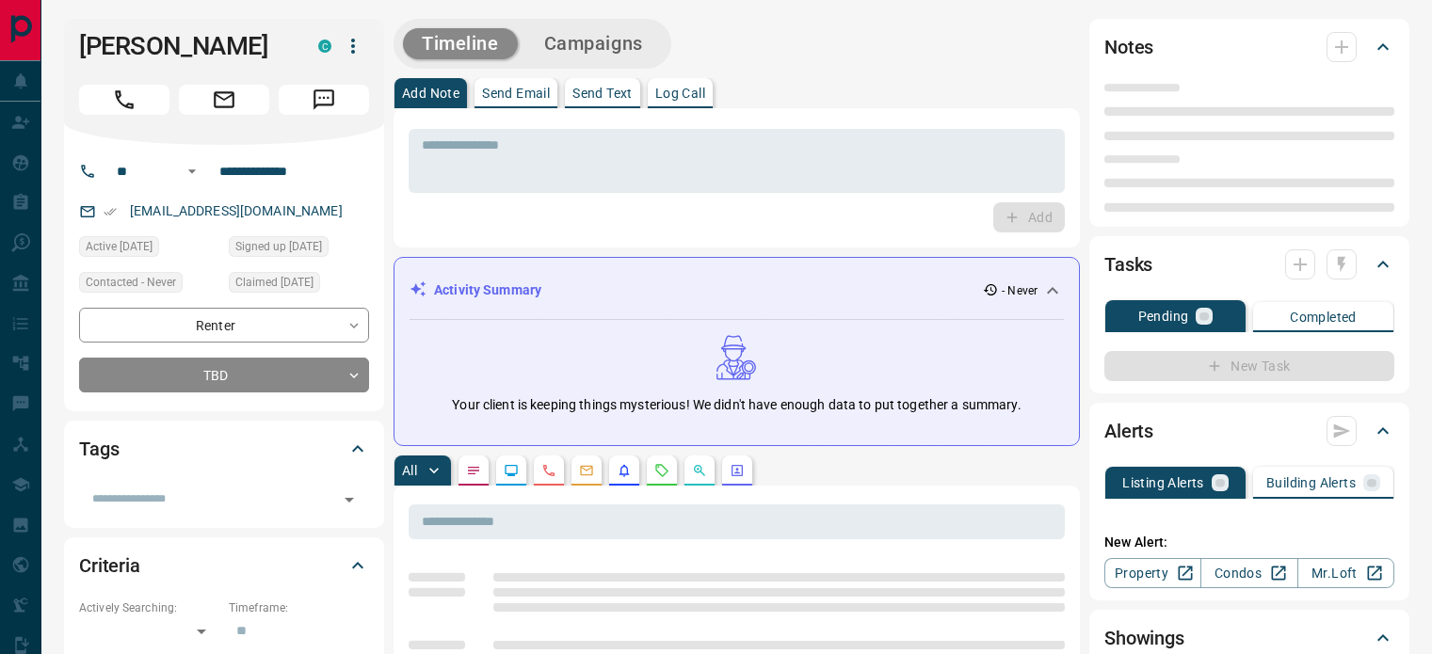 This screenshot has height=654, width=1432. Describe the element at coordinates (460, 43) in the screenshot. I see `button: Timeline` at that location.